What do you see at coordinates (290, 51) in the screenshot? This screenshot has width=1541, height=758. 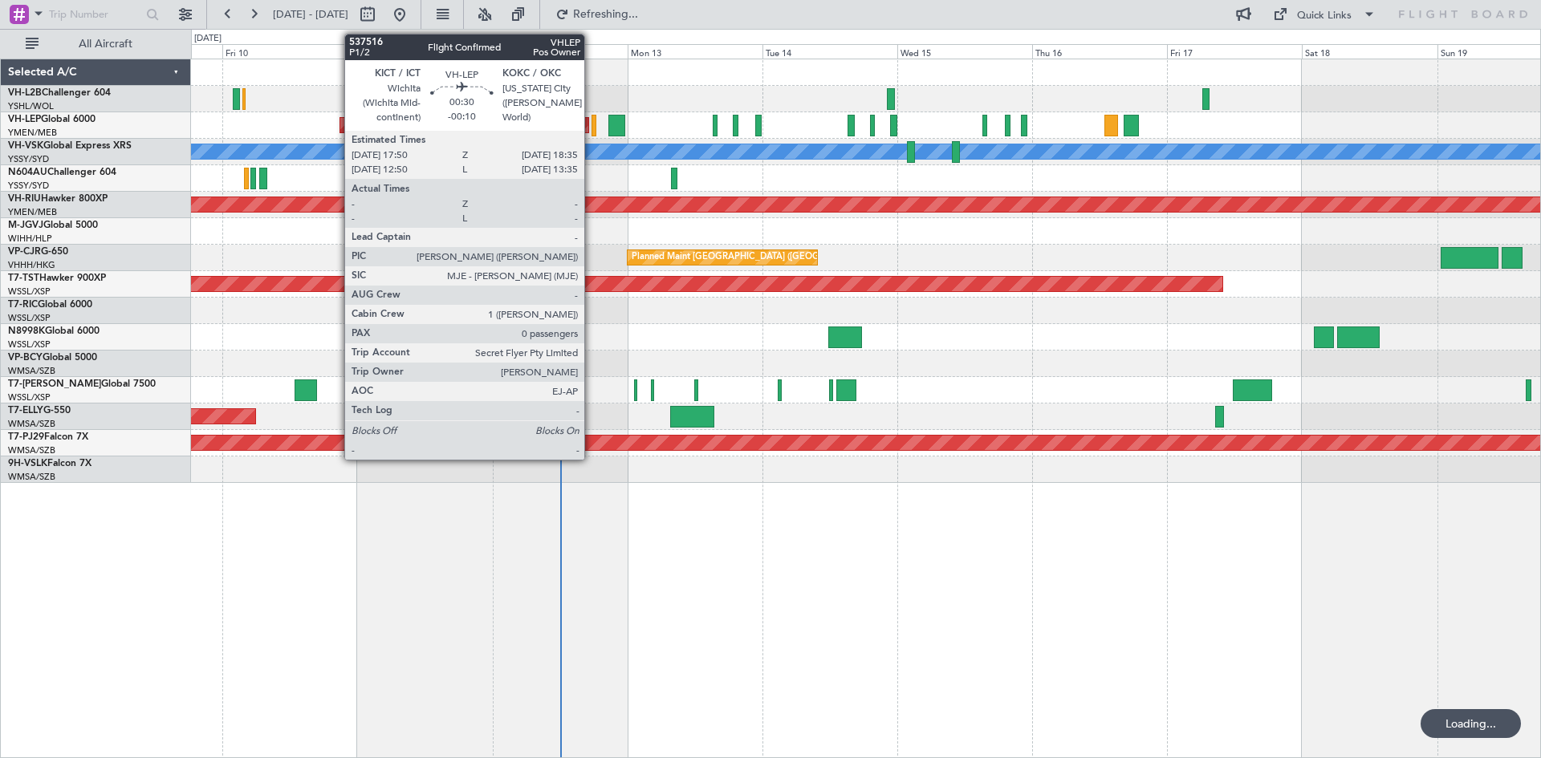 I see `div: Fri 10` at bounding box center [290, 51].